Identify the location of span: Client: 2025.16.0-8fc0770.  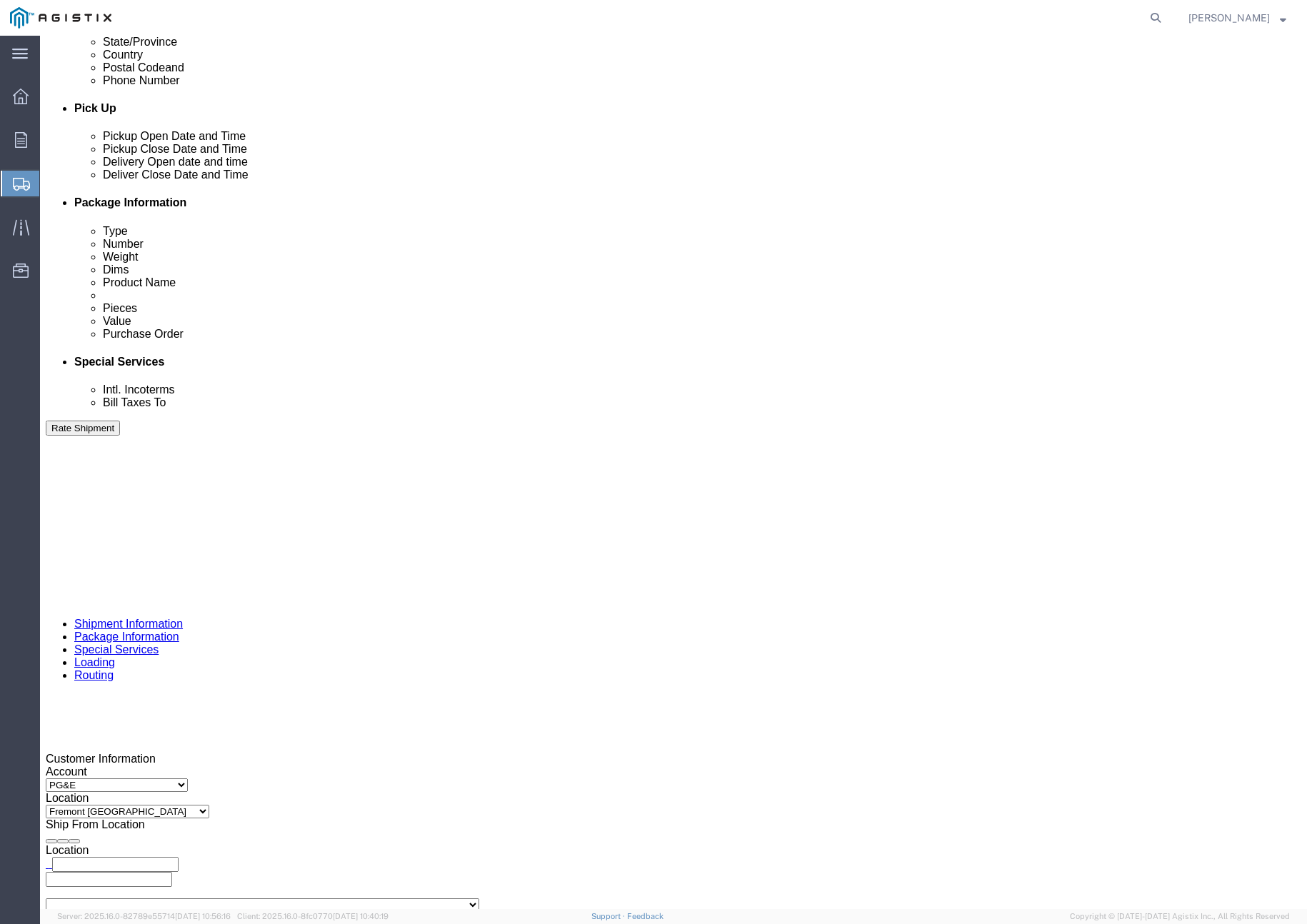
(313, 916).